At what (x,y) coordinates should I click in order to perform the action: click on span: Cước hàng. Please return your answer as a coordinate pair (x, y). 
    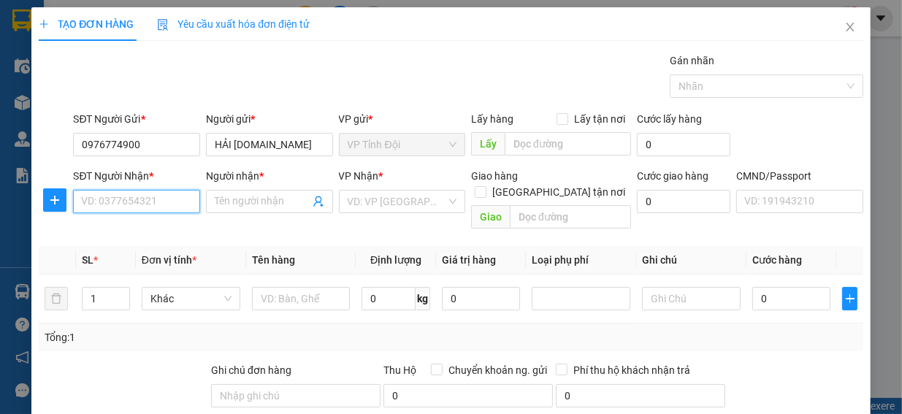
    Looking at the image, I should click on (777, 260).